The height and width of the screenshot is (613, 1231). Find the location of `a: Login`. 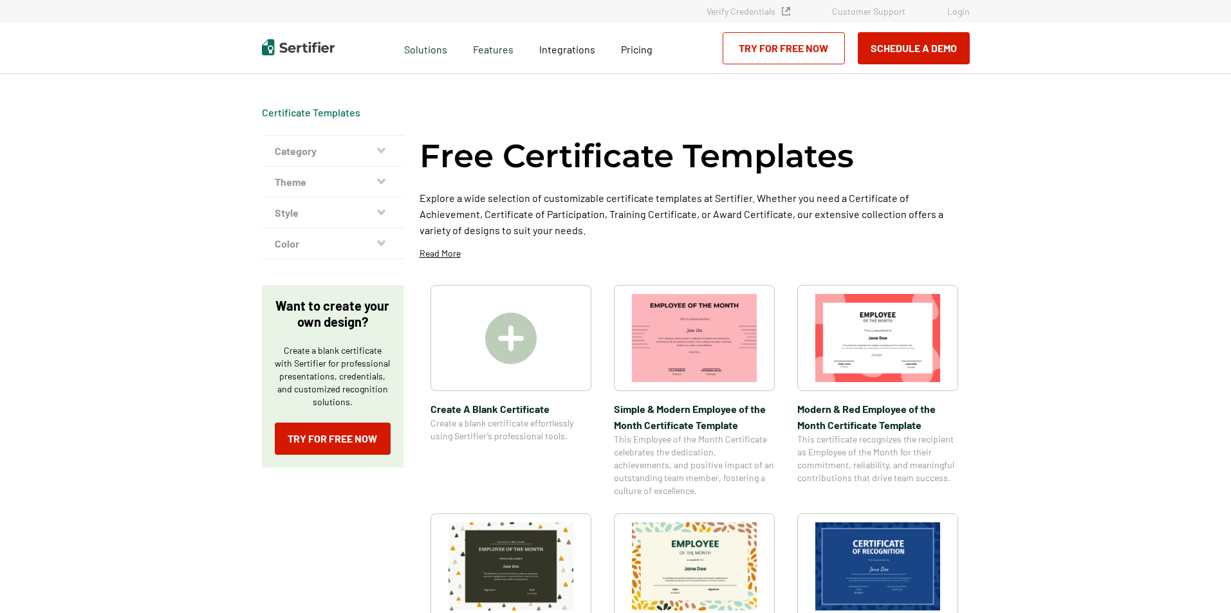

a: Login is located at coordinates (958, 11).